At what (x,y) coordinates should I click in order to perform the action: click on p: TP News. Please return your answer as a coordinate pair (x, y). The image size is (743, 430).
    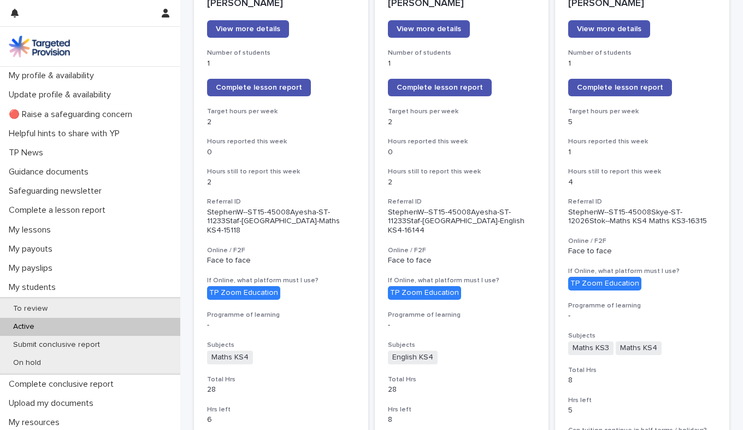
    Looking at the image, I should click on (28, 152).